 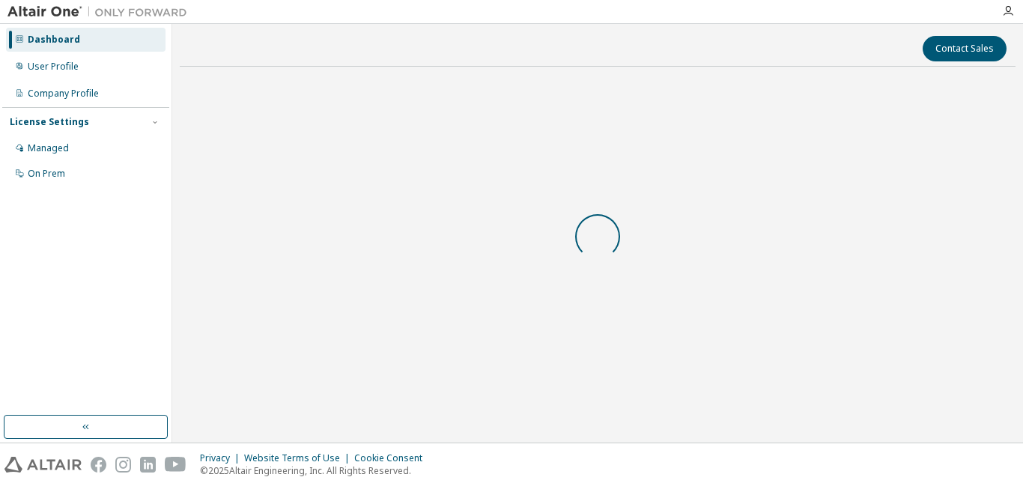 What do you see at coordinates (393, 458) in the screenshot?
I see `div: Cookie Consent` at bounding box center [393, 458].